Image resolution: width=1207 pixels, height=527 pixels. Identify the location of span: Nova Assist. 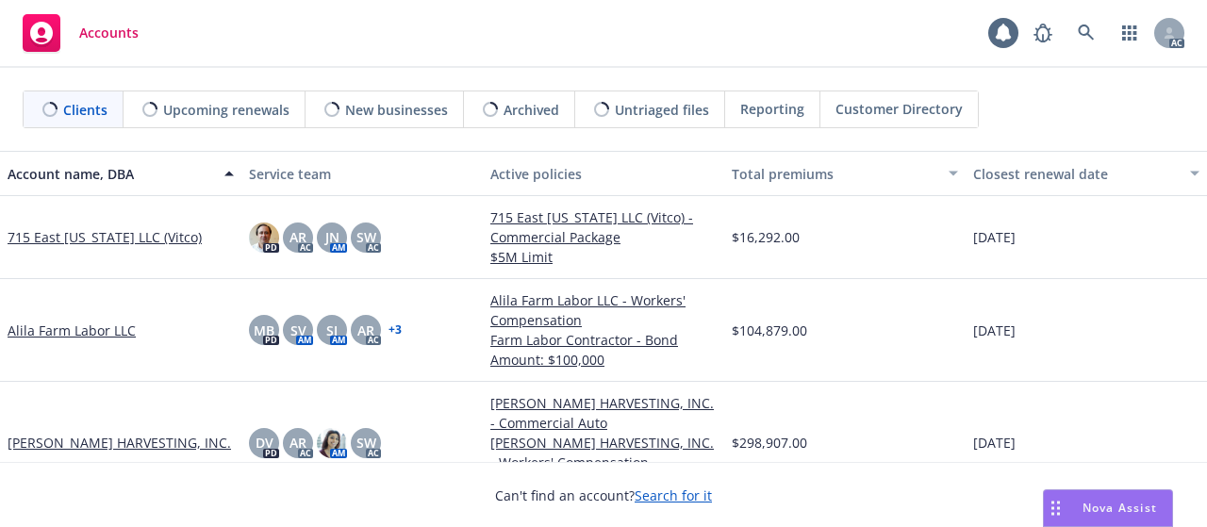
(1120, 507).